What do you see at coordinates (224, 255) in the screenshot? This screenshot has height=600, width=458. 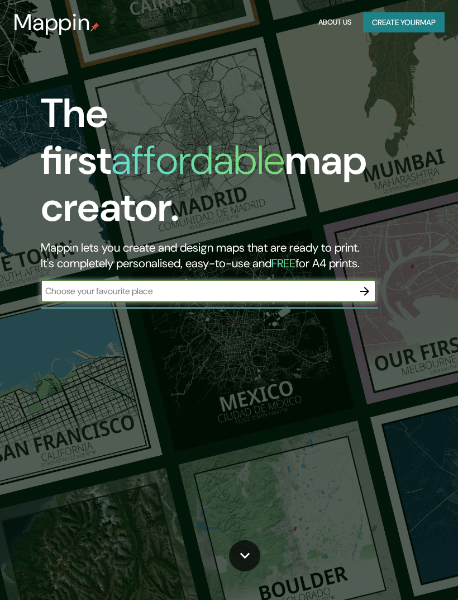 I see `h2: Mappin lets you create and design maps that are ready to print. It's completely personalised, eas...` at bounding box center [224, 255].